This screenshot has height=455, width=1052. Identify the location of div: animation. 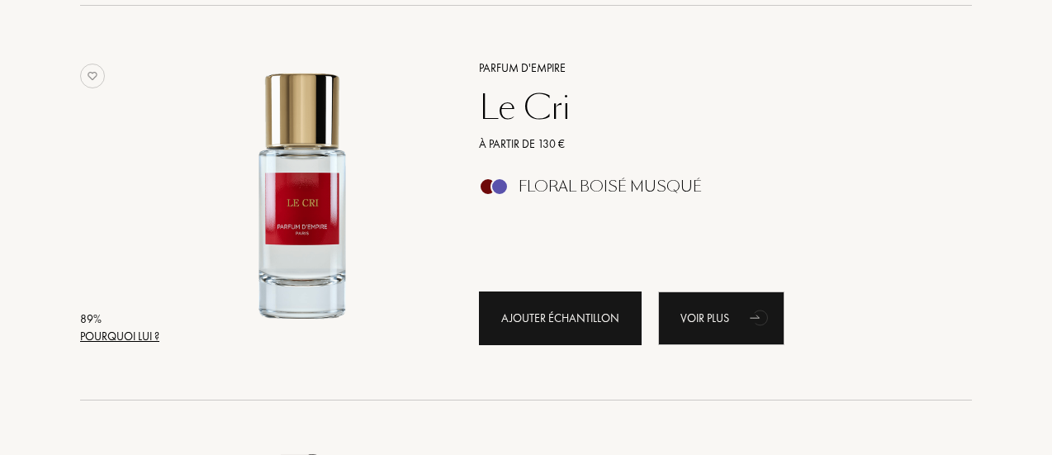
(760, 317).